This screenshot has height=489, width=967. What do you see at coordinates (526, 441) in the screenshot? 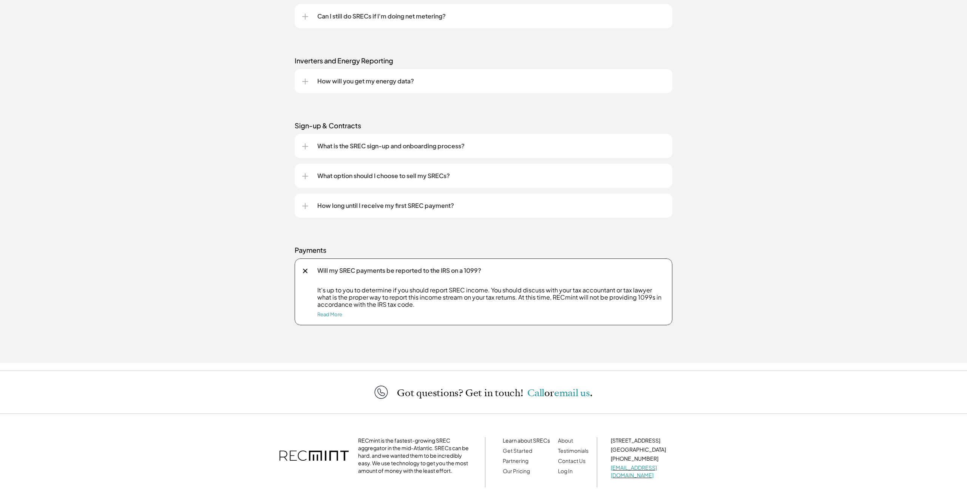
I see `a: Learn about SRECs` at bounding box center [526, 441].